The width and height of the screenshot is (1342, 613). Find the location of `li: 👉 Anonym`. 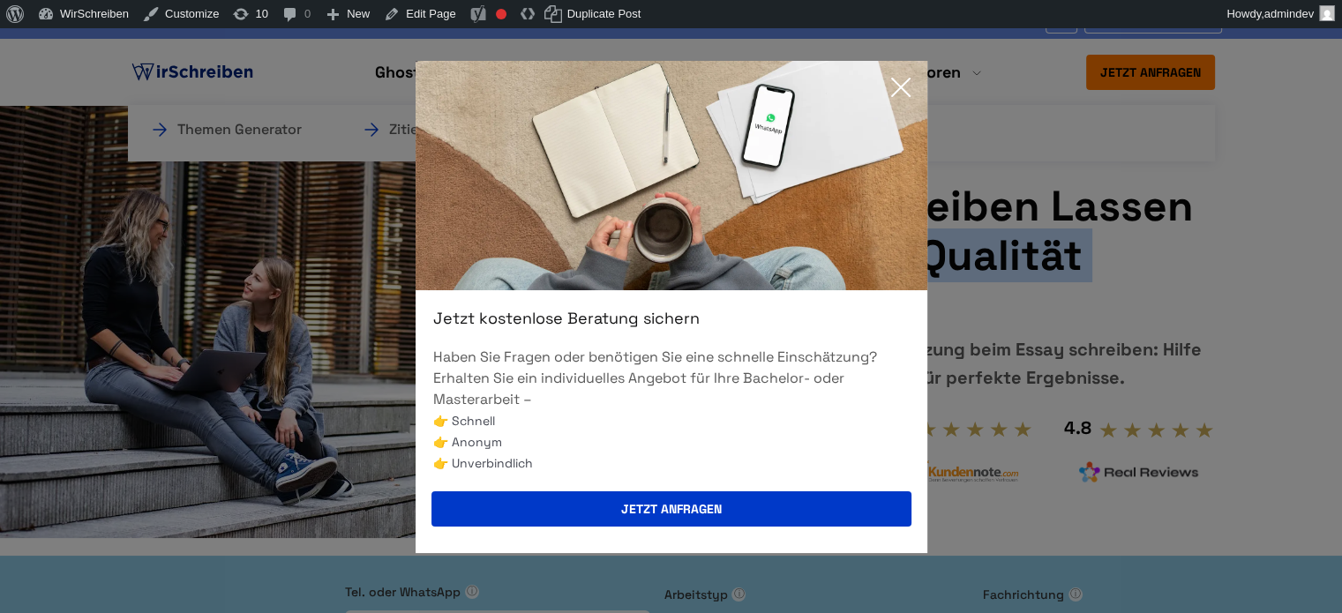

li: 👉 Anonym is located at coordinates (671, 442).